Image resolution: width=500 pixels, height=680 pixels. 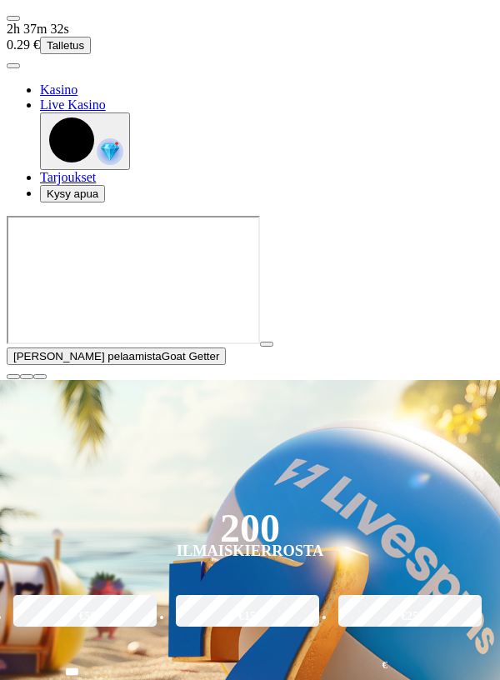 What do you see at coordinates (250, 529) in the screenshot?
I see `div: 200` at bounding box center [250, 529].